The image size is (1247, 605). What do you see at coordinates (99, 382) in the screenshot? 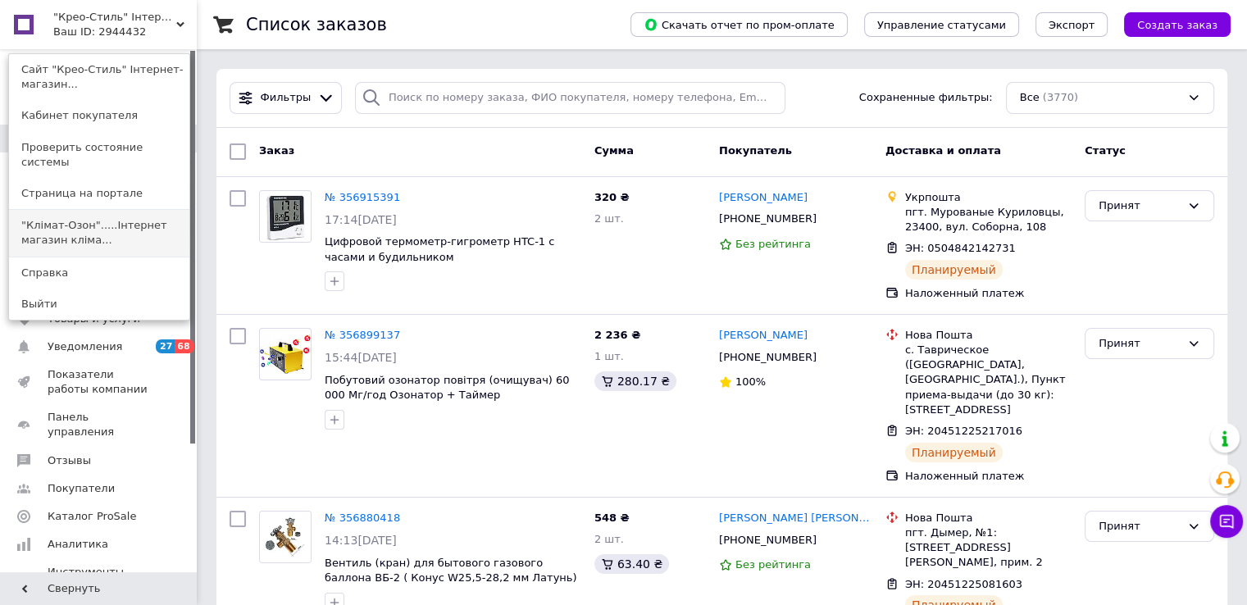
I see `span: Показатели работы компании` at bounding box center [99, 382].